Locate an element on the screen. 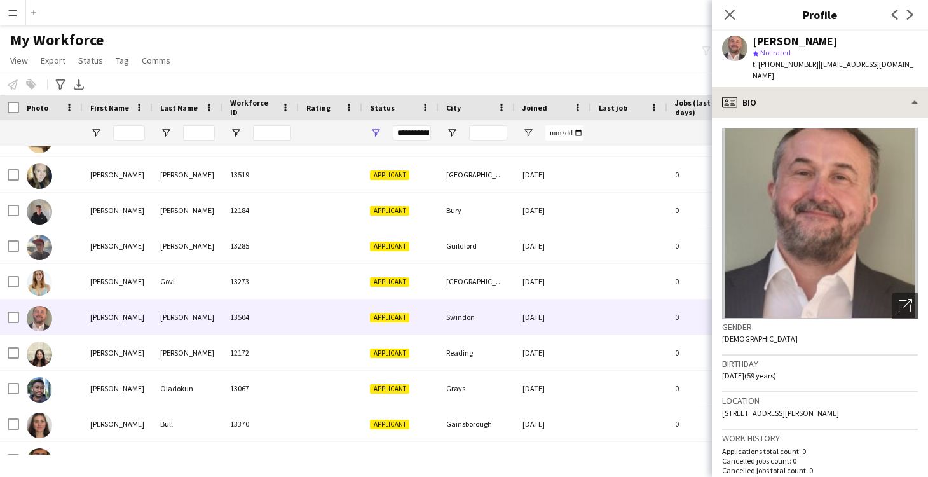 This screenshot has width=928, height=477. a: Export is located at coordinates (53, 60).